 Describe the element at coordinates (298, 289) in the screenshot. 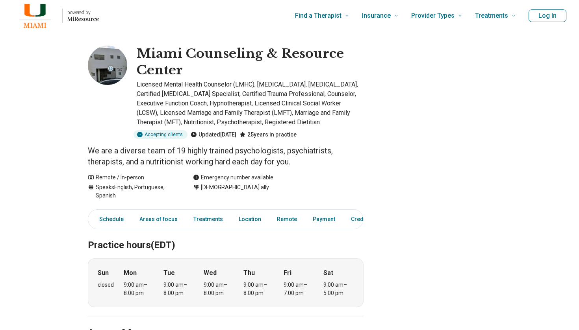

I see `div: 9:00 am – 7:00 pm` at that location.